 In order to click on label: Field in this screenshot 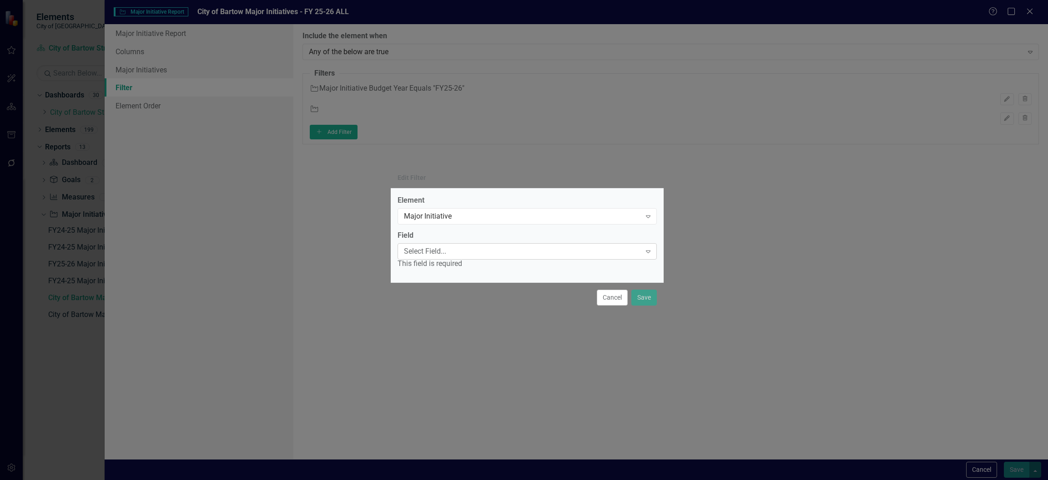, I will do `click(405, 235)`.